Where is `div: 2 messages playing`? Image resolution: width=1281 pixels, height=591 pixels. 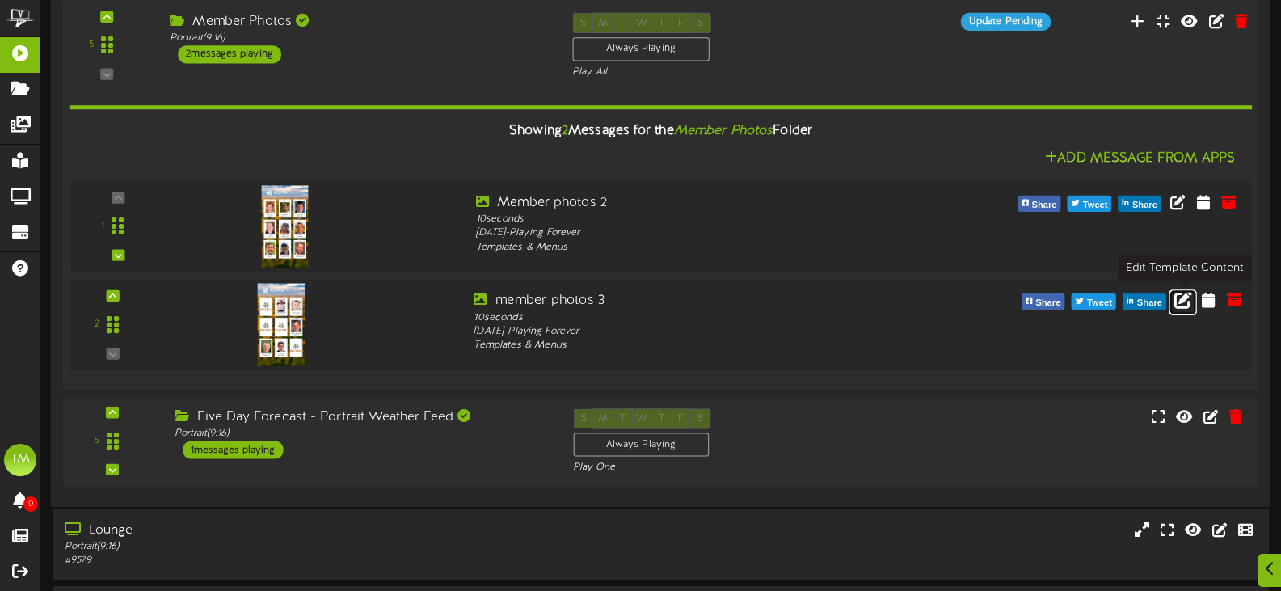
div: 2 messages playing is located at coordinates (229, 54).